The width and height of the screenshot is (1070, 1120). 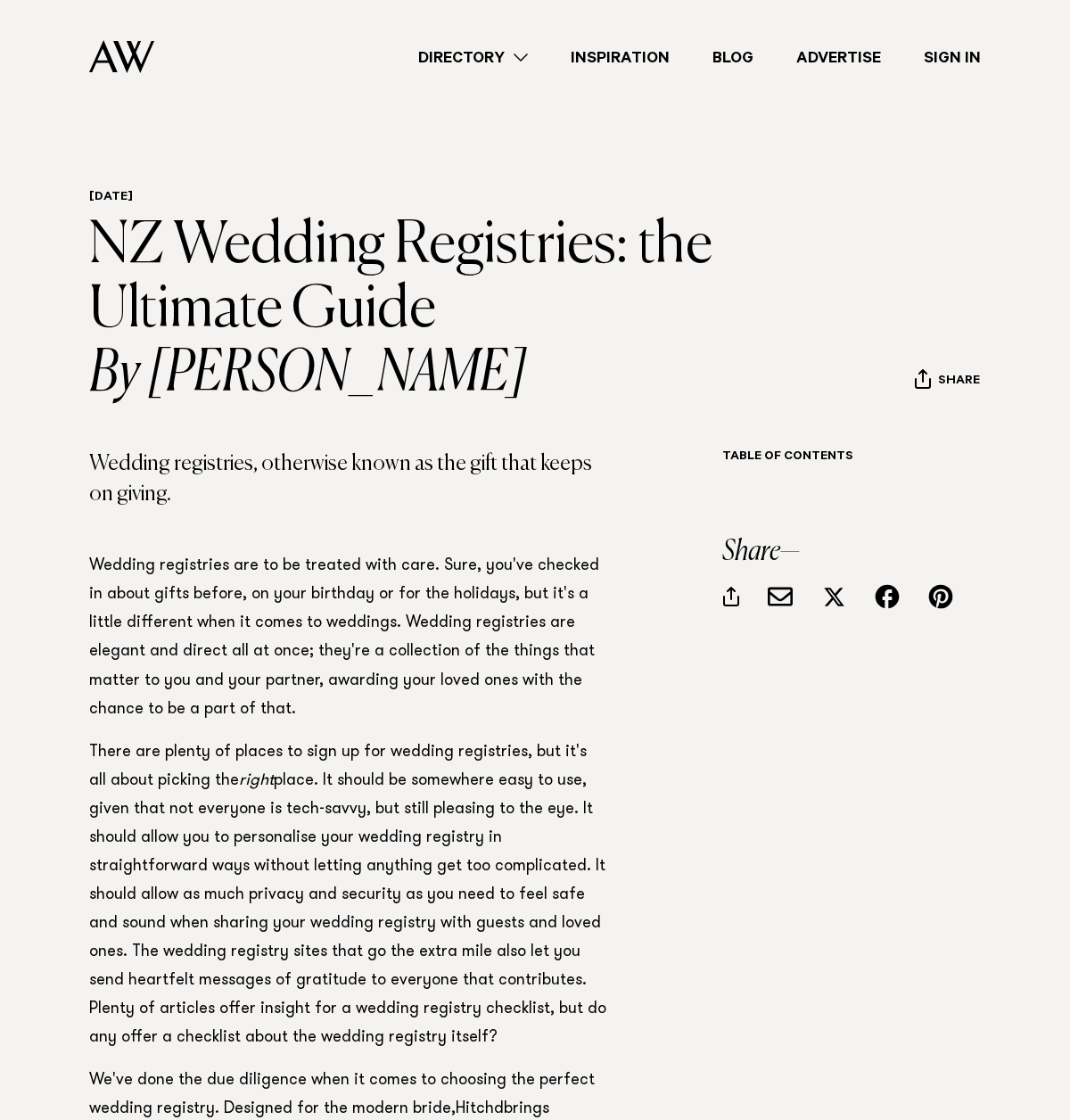 What do you see at coordinates (852, 457) in the screenshot?
I see `h6: Table of contents` at bounding box center [852, 457].